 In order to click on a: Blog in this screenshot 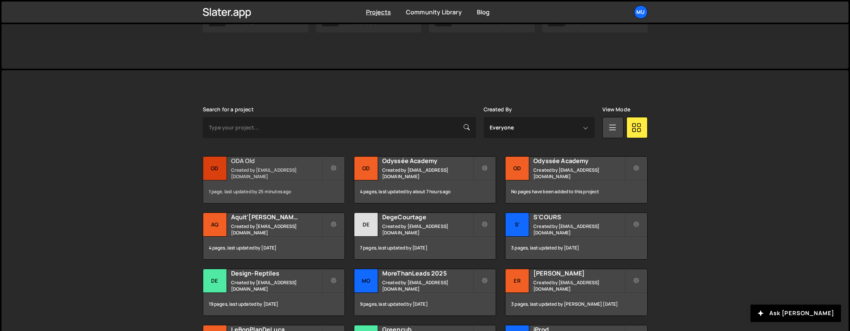, I will do `click(483, 12)`.